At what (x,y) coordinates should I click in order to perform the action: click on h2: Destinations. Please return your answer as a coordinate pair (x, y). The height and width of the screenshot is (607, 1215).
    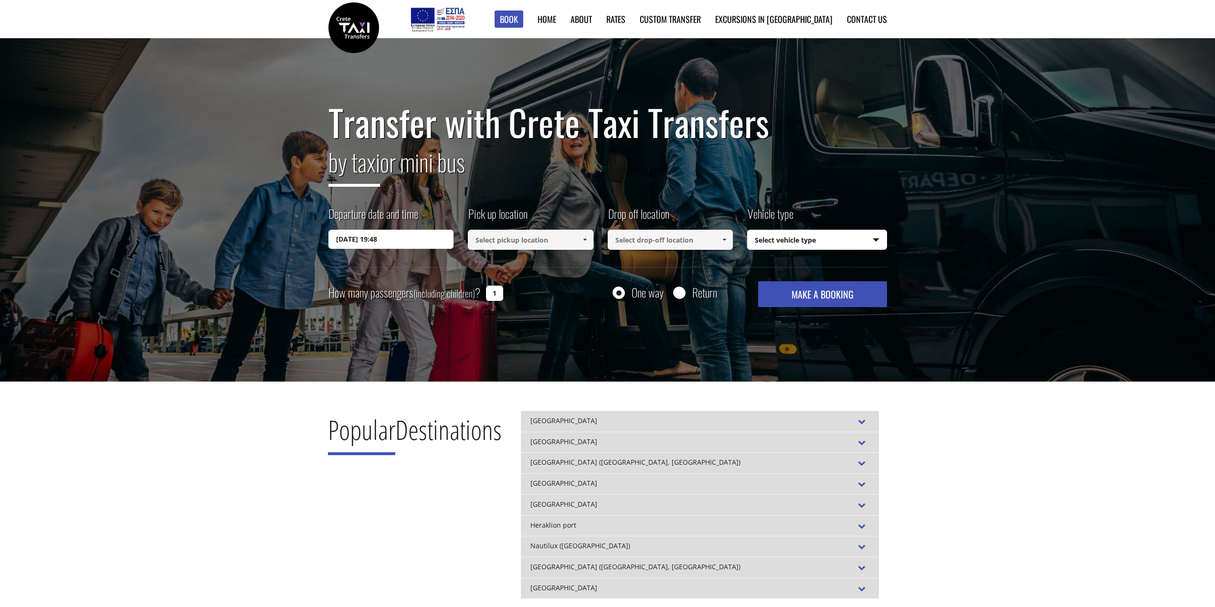
    Looking at the image, I should click on (415, 436).